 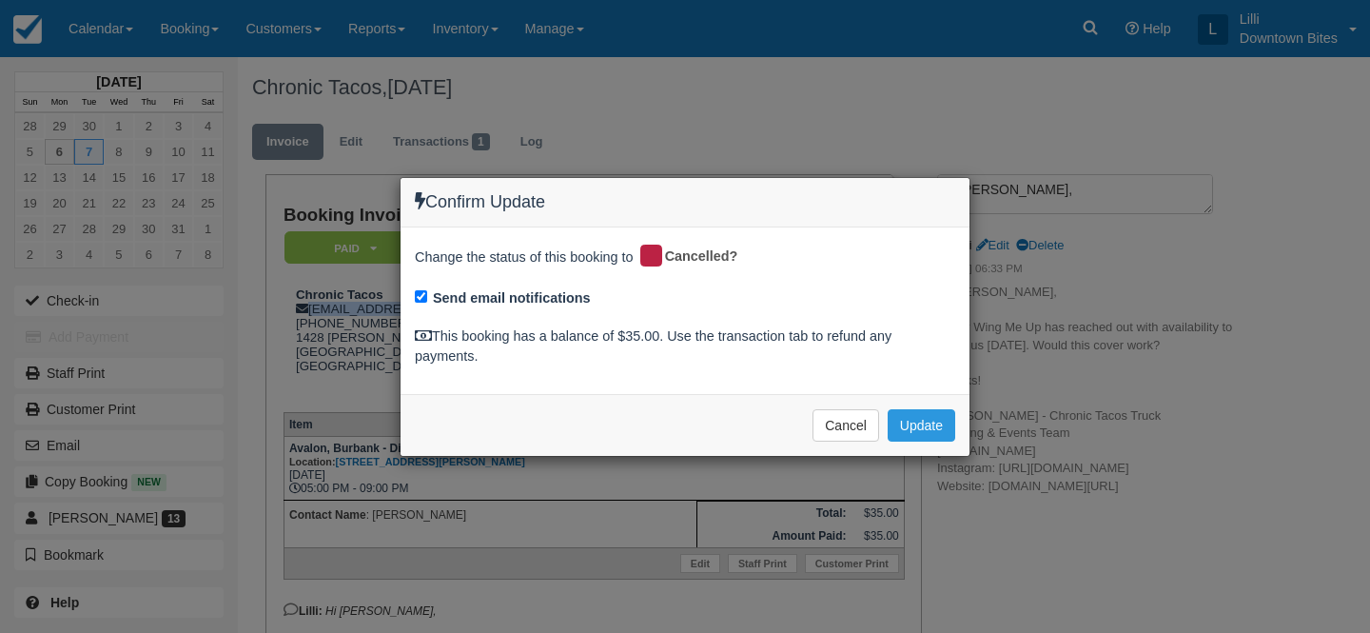 I want to click on label: Send email notifications, so click(x=512, y=298).